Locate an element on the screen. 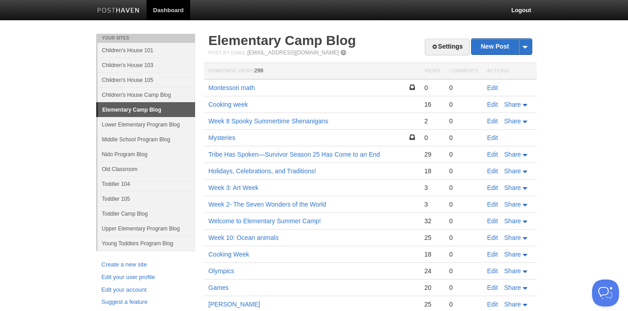 This screenshot has width=628, height=311. a: Week 8 Spooky Summertime Shenanigans is located at coordinates (268, 121).